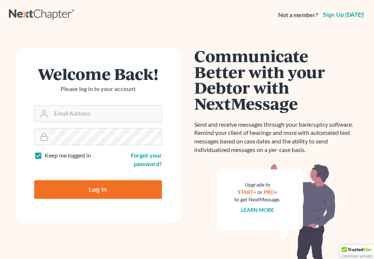  I want to click on p: Send and receive messages through your bankruptcy software. Remind your client of hearings and mo..., so click(277, 137).